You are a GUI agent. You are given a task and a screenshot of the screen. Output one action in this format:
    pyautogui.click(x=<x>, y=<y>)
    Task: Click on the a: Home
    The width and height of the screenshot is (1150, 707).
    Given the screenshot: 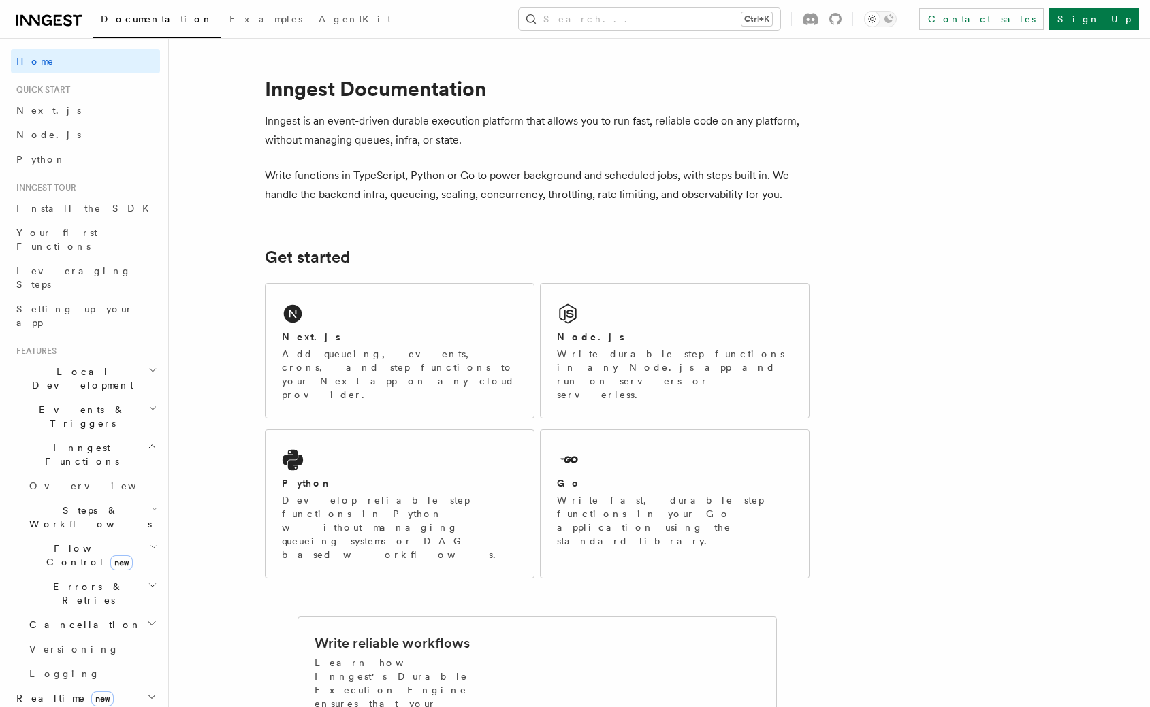 What is the action you would take?
    pyautogui.click(x=85, y=61)
    